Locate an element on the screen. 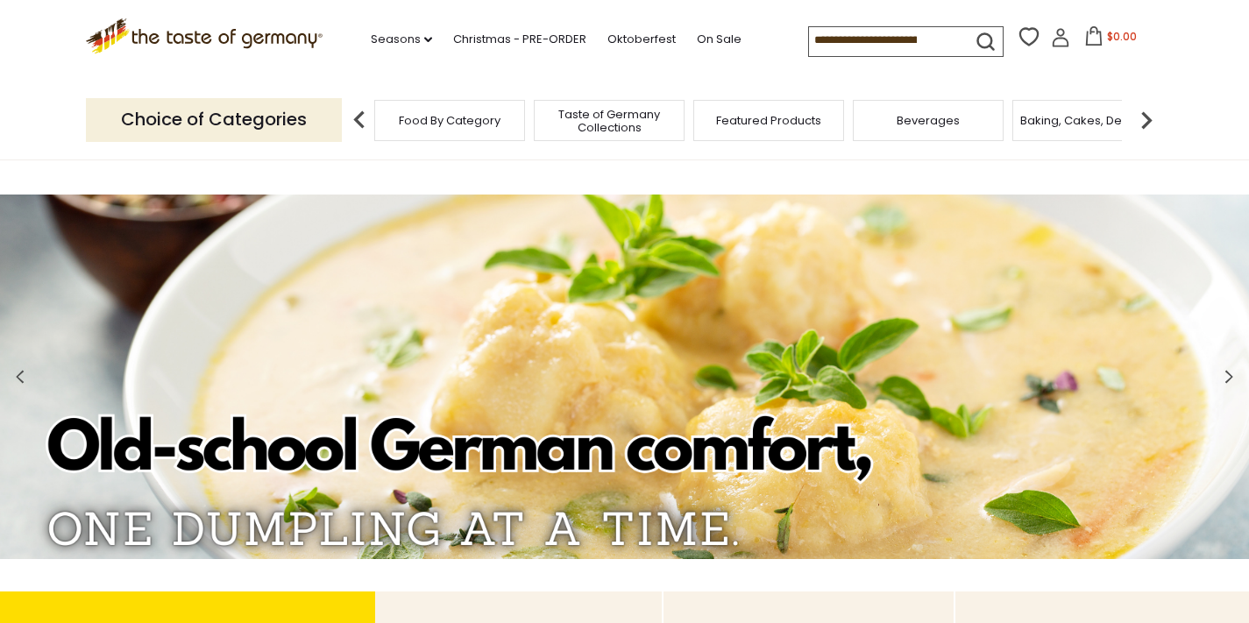  a: Beverages is located at coordinates (928, 120).